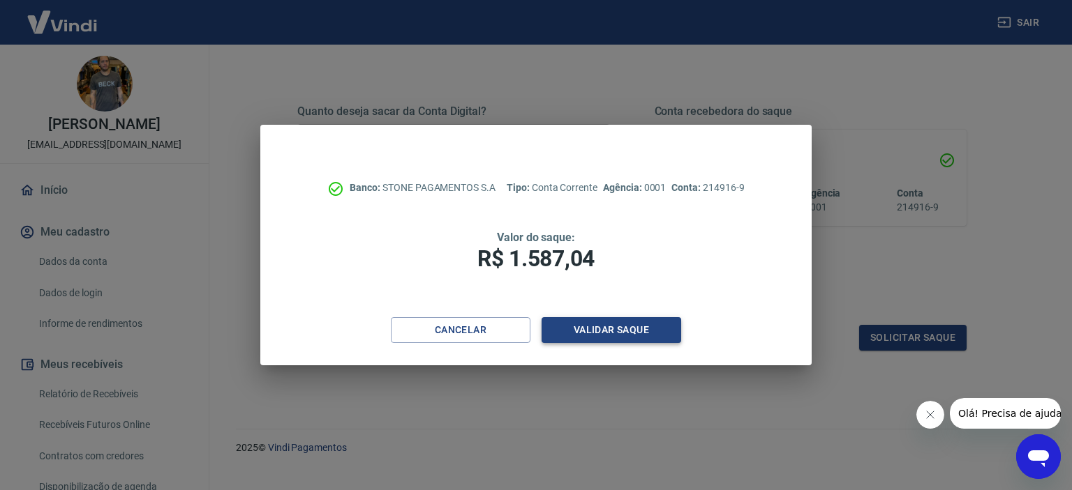 This screenshot has width=1072, height=490. I want to click on span: Valor do saque:, so click(536, 237).